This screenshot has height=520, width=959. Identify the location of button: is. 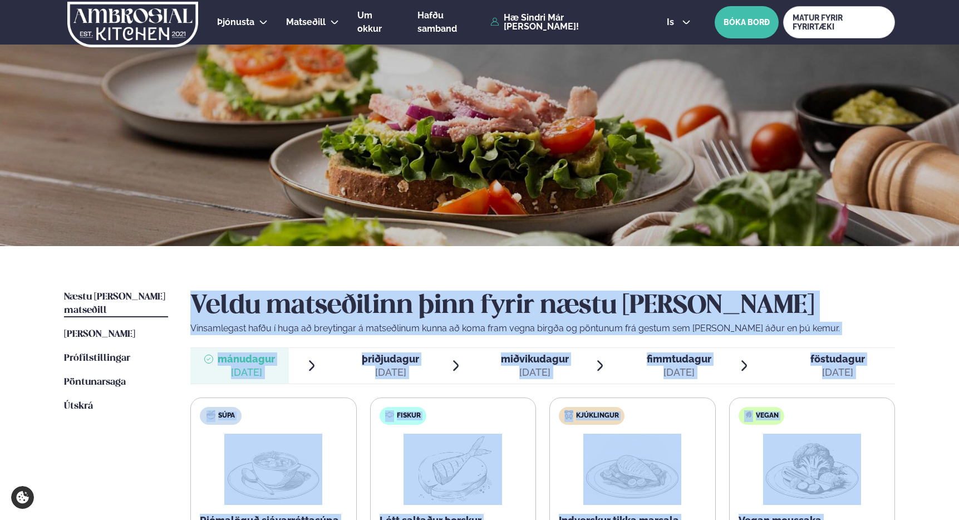
(679, 22).